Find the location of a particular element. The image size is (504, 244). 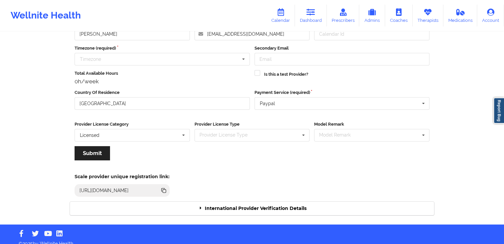

div: Provider License Type is located at coordinates (227, 135).